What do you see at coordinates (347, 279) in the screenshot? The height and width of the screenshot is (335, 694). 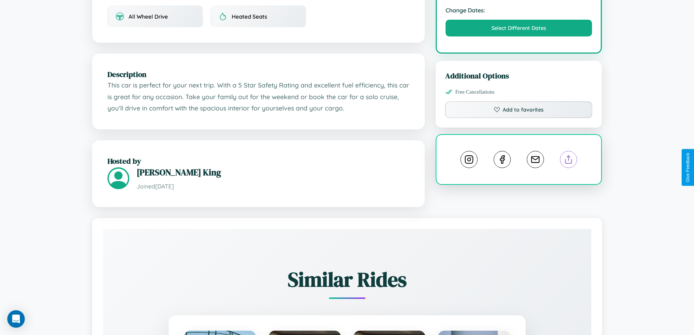 I see `h2: Similar Rides` at bounding box center [347, 279].